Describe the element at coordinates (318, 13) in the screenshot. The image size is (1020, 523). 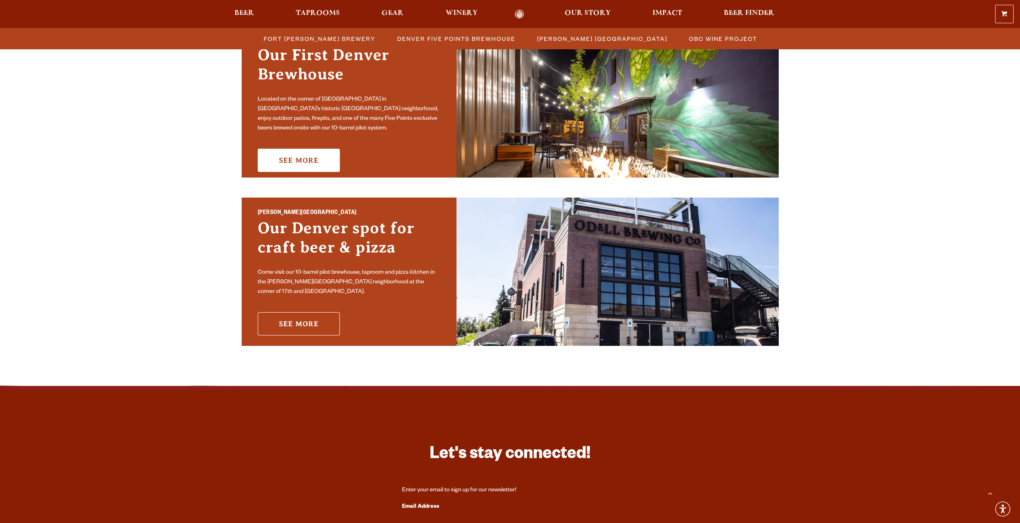
I see `span: Taprooms` at that location.